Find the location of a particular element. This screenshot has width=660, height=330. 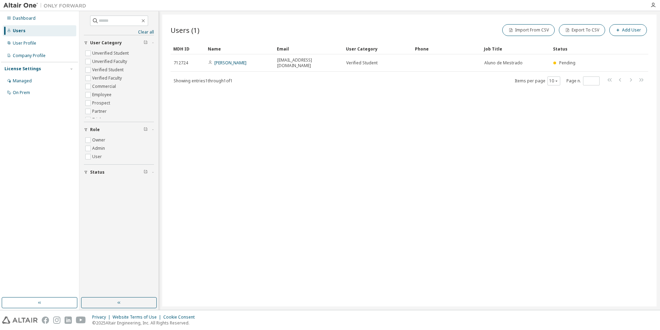

span: Role is located at coordinates (95, 130).